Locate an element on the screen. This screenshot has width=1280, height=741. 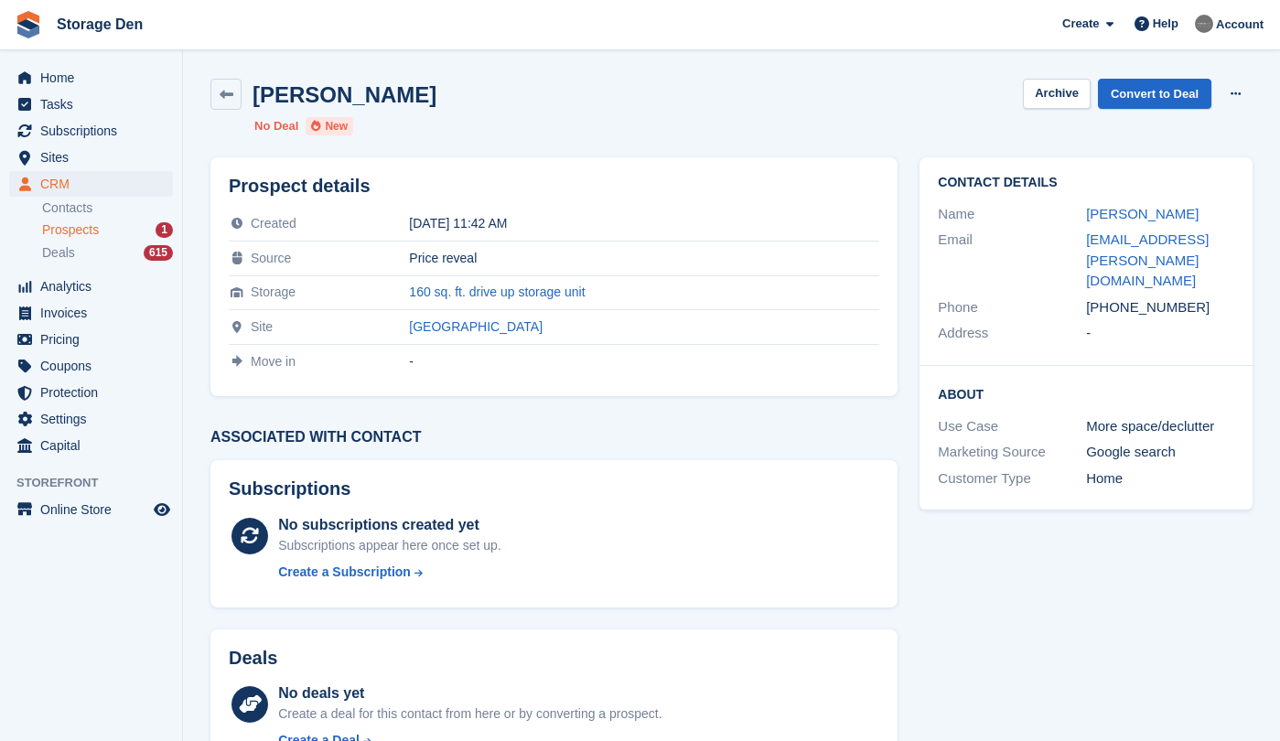
span: Online Store is located at coordinates (95, 510).